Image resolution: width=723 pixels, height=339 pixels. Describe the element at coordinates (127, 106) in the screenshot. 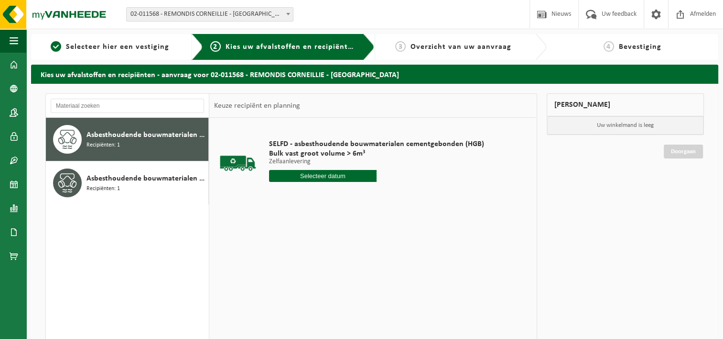

I see `input: Materiaal zoeken` at that location.